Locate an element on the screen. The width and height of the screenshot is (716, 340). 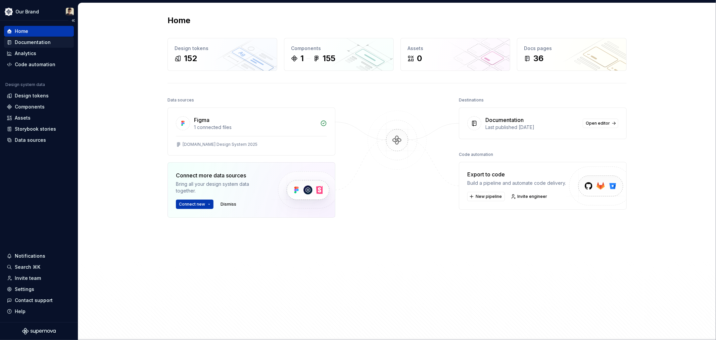
div: Build a pipeline and automate code delivery. is located at coordinates (517, 183).